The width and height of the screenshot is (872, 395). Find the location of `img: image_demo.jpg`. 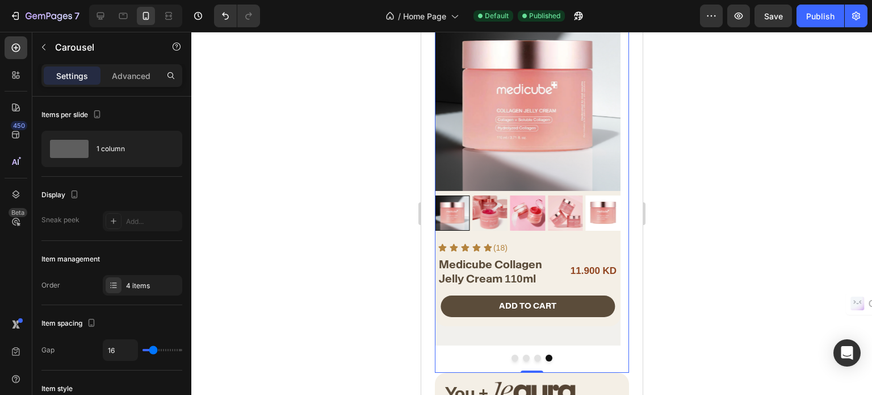

img: image_demo.jpg is located at coordinates (116, 363).